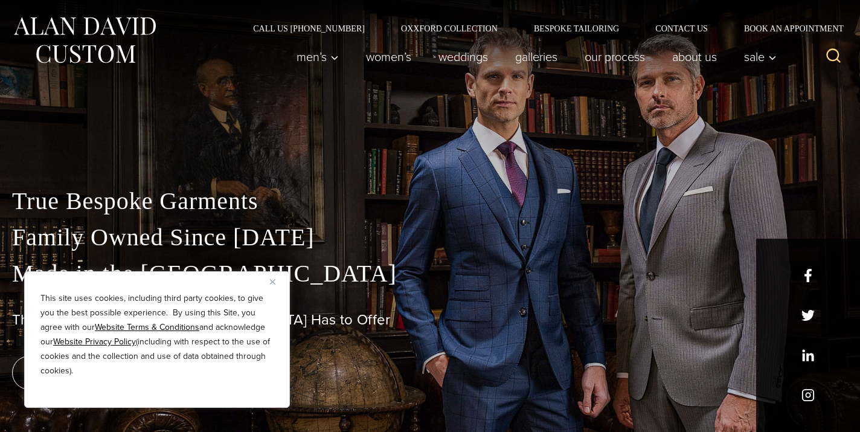 The image size is (860, 432). What do you see at coordinates (94, 341) in the screenshot?
I see `a: Website Privacy Policy` at bounding box center [94, 341].